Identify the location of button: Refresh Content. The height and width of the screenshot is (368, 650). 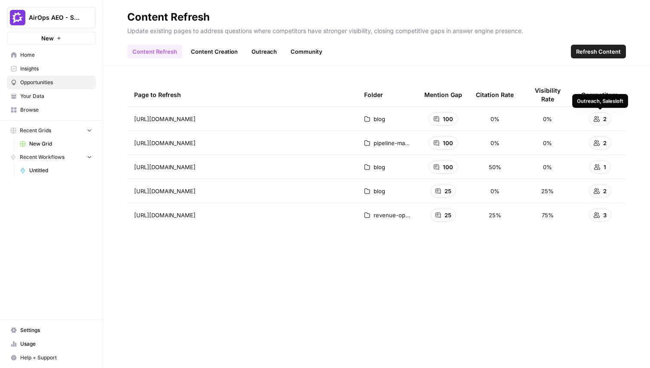
(598, 52).